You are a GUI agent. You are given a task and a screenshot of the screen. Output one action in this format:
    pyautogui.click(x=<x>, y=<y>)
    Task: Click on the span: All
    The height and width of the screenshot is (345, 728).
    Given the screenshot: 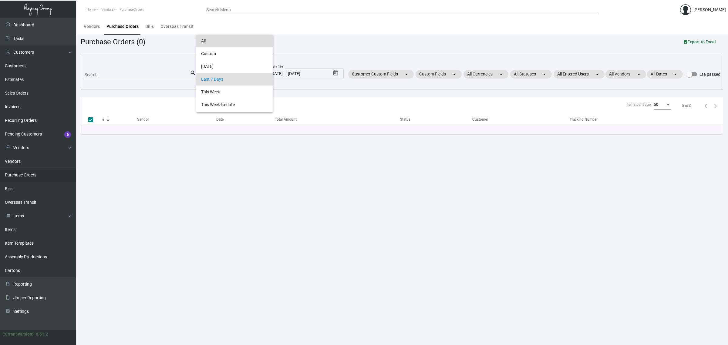 What is the action you would take?
    pyautogui.click(x=234, y=41)
    